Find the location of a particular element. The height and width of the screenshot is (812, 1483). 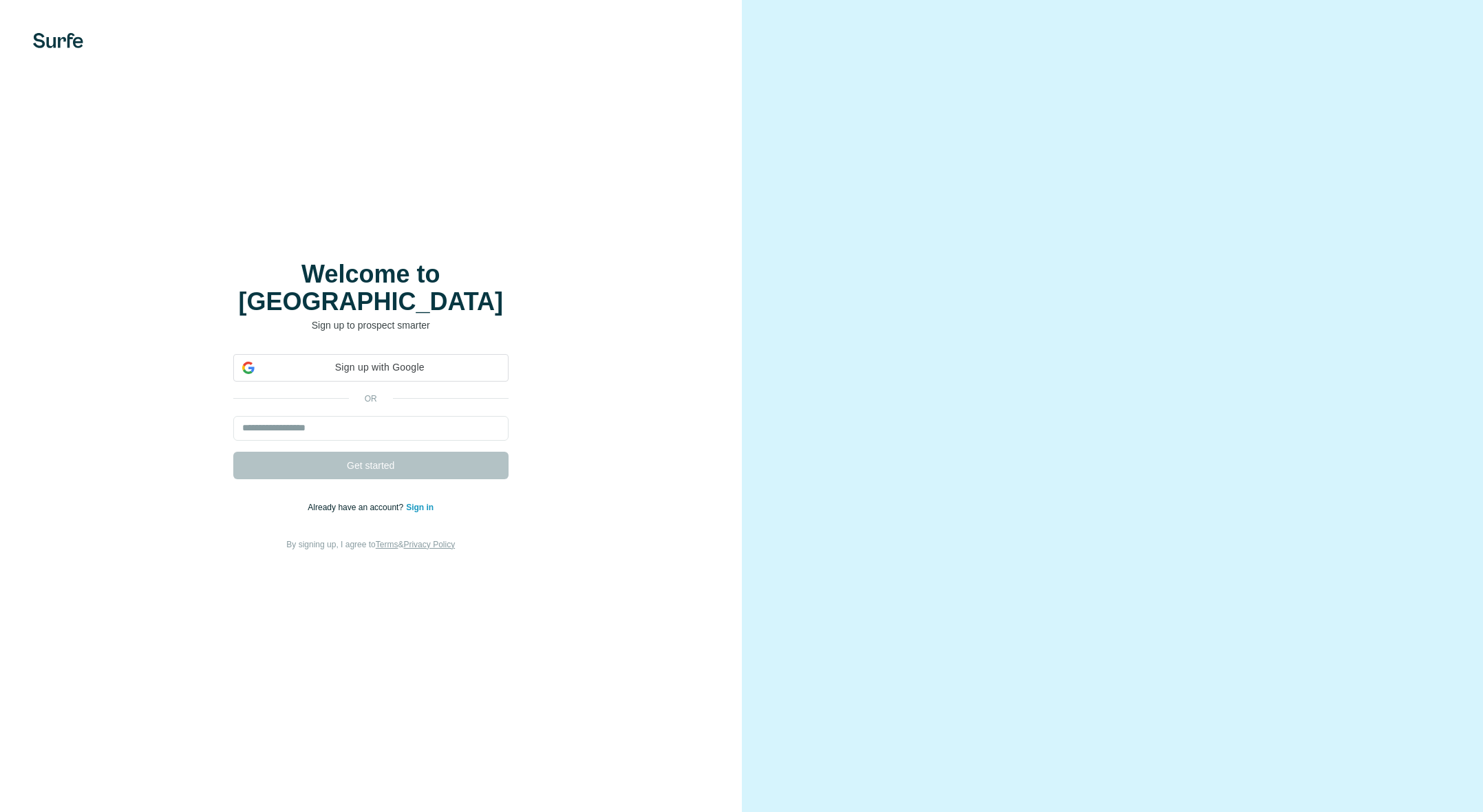

span: Sign up with Google is located at coordinates (379, 367).